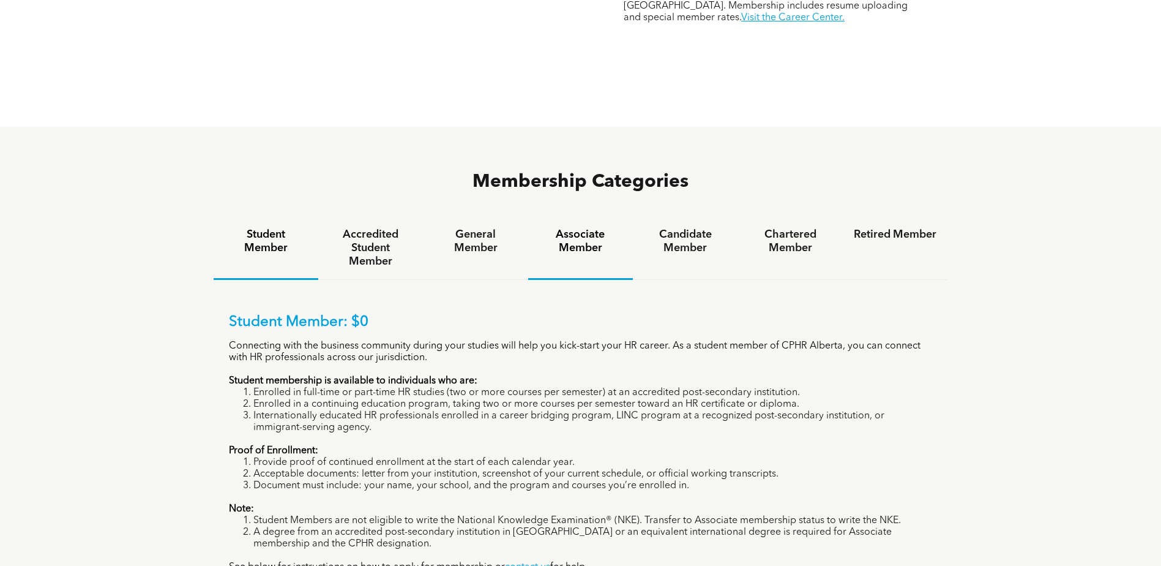 Image resolution: width=1161 pixels, height=566 pixels. I want to click on h4: Retired Member, so click(895, 234).